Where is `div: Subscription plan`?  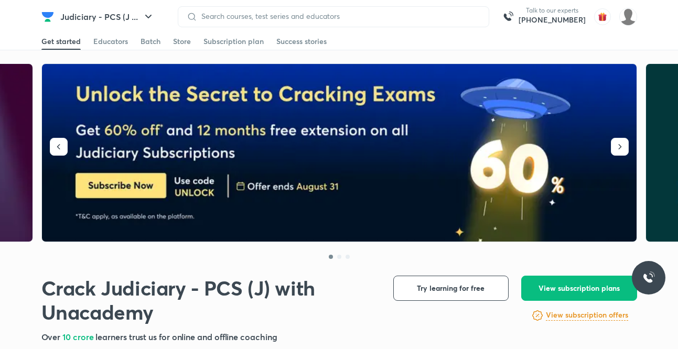 div: Subscription plan is located at coordinates (233, 41).